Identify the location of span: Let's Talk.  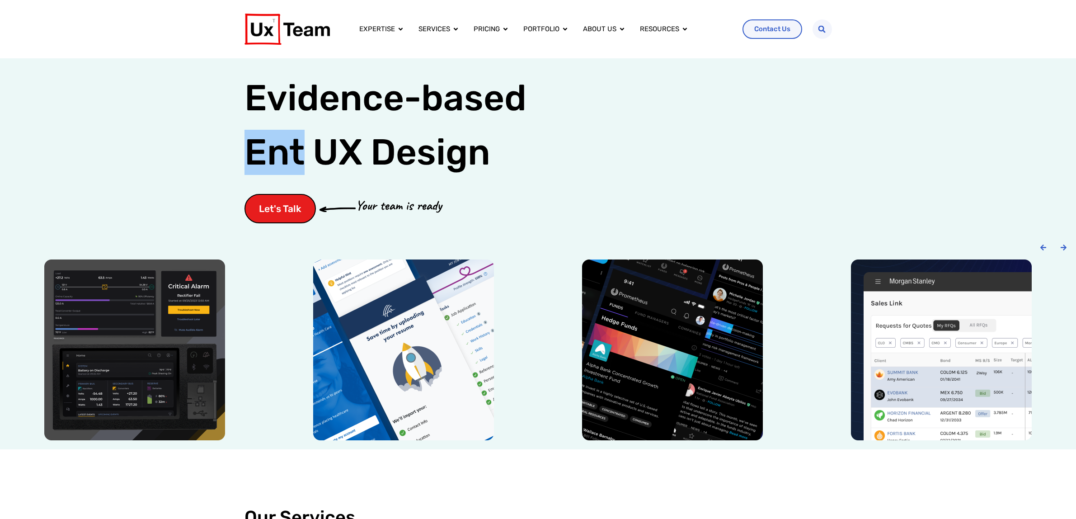
(280, 208).